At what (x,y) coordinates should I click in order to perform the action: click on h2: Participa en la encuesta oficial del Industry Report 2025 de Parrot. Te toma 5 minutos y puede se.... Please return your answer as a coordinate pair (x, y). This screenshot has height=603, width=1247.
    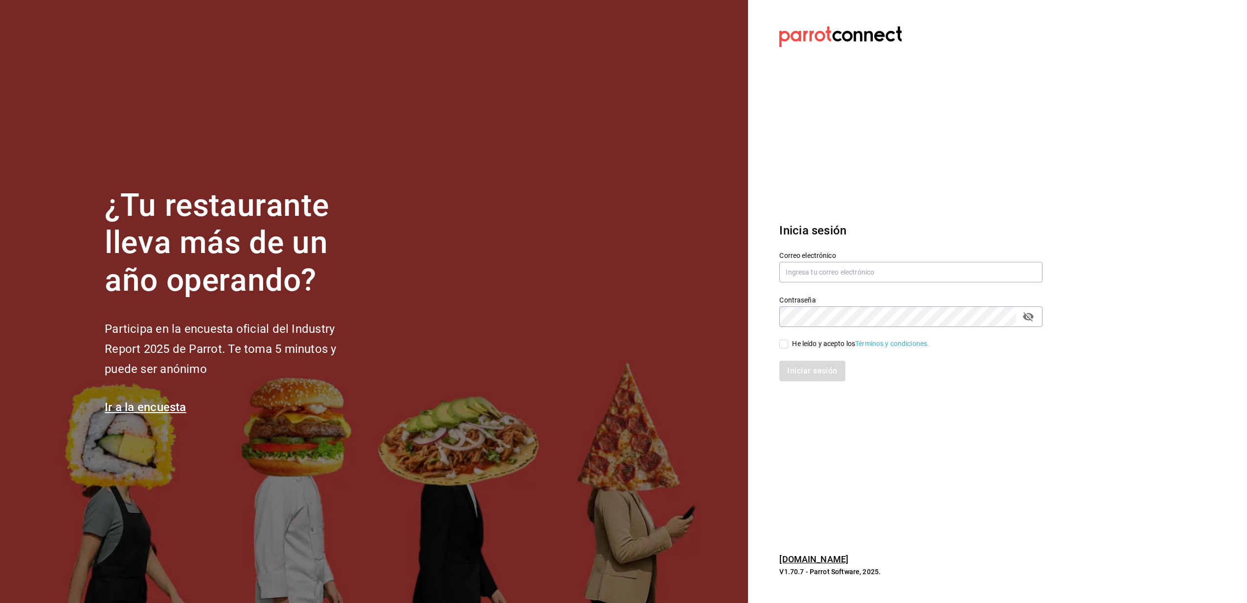
    Looking at the image, I should click on (237, 349).